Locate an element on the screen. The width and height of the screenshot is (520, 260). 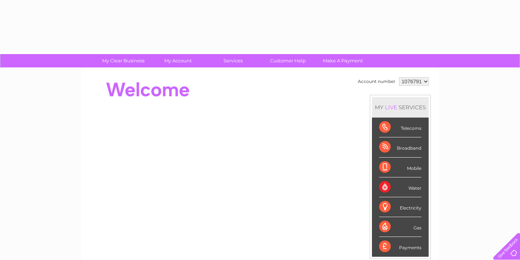
div: MY SERVICES is located at coordinates (400, 107).